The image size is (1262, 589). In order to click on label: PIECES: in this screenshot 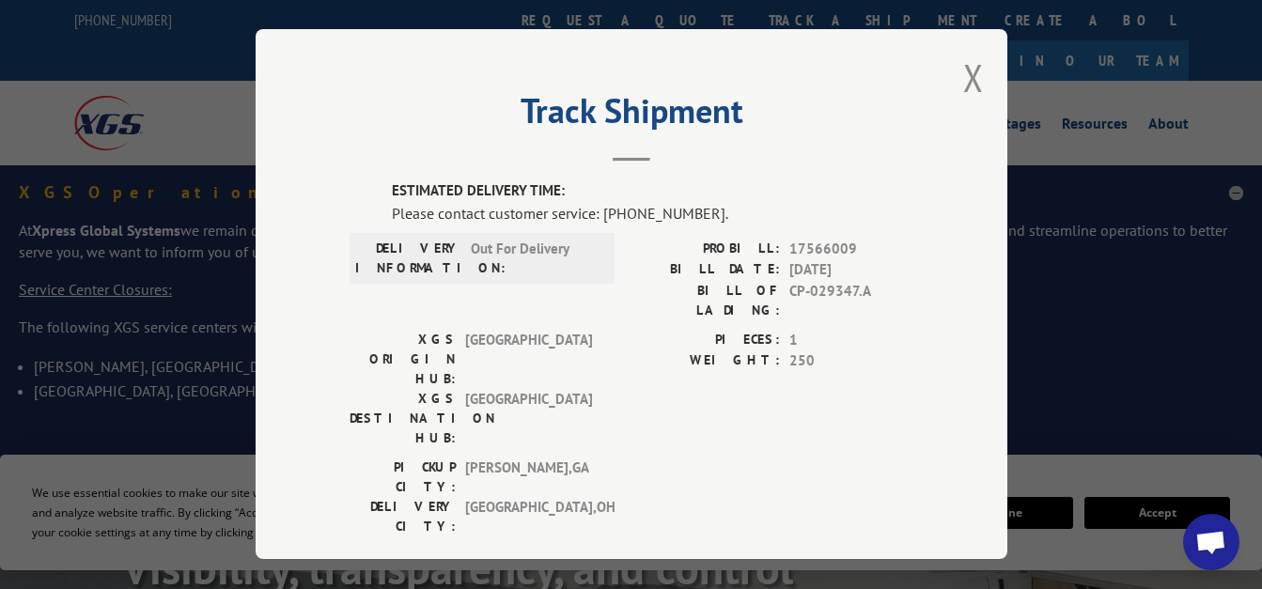, I will do `click(706, 340)`.